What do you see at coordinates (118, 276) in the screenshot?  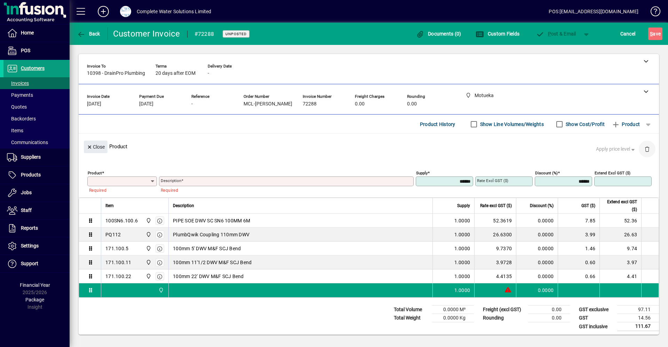 I see `div: 171.100.22` at bounding box center [118, 276].